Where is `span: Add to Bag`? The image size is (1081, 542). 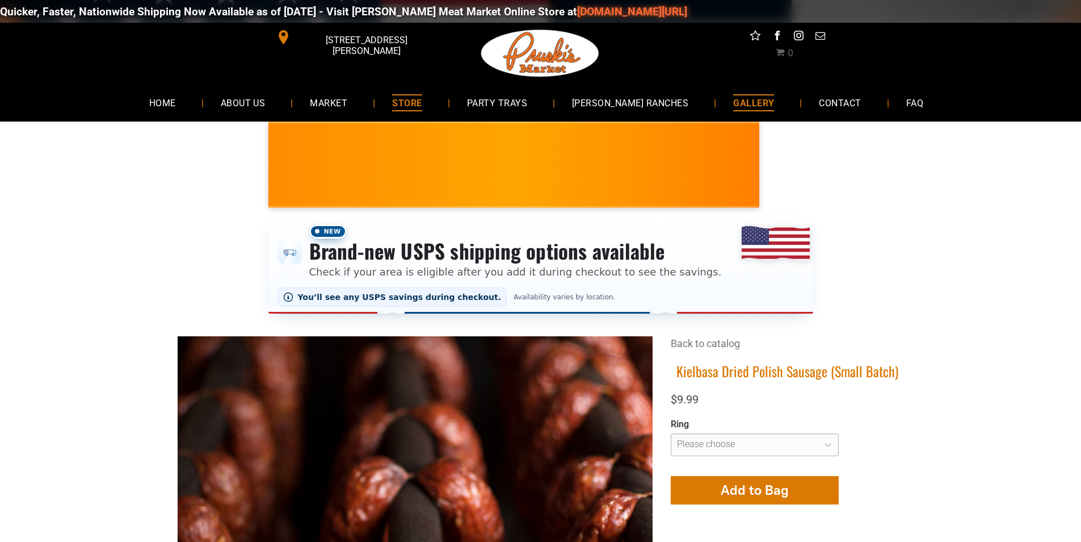 span: Add to Bag is located at coordinates (755, 489).